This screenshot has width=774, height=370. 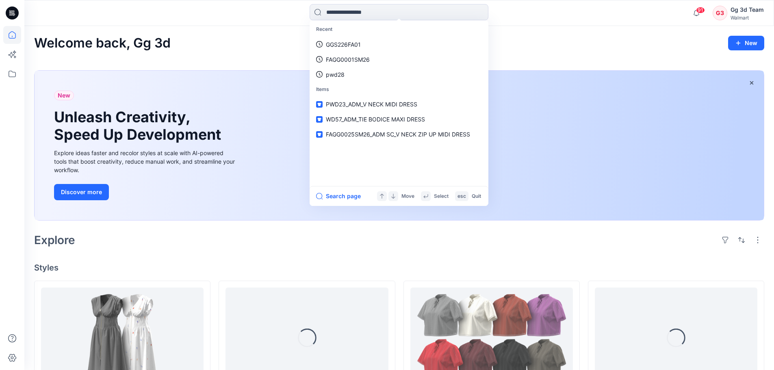 What do you see at coordinates (746, 43) in the screenshot?
I see `button: New` at bounding box center [746, 43].